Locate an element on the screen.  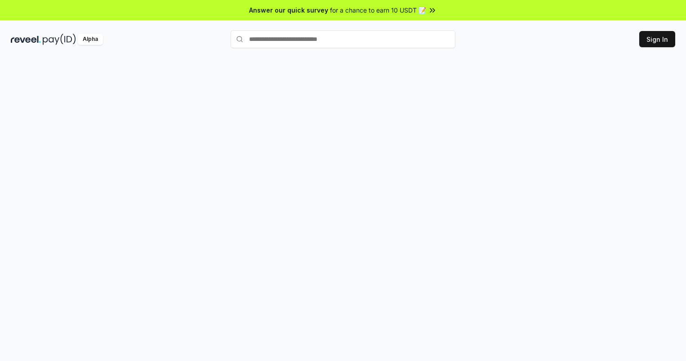
div: Alpha is located at coordinates (90, 39).